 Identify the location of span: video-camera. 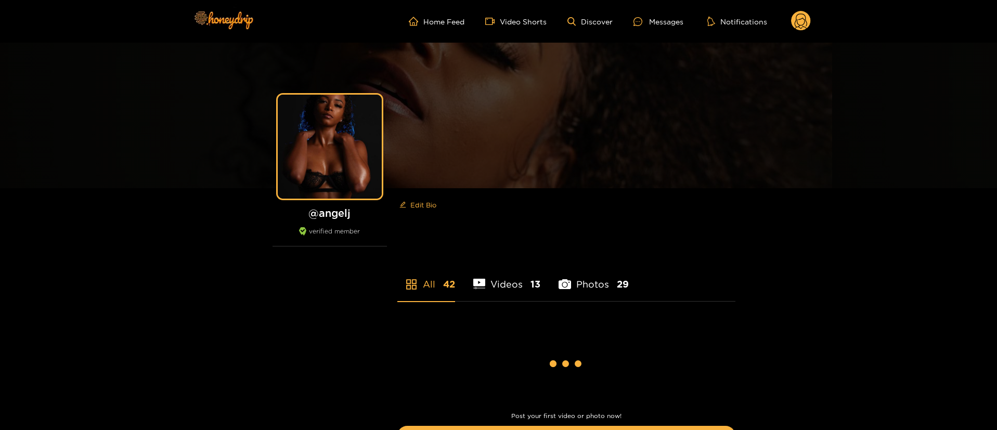
(493, 21).